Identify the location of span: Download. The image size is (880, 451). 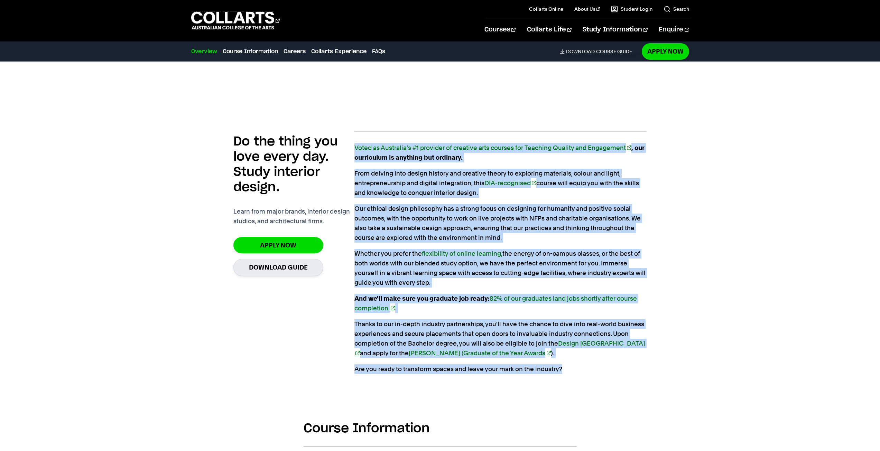
(580, 52).